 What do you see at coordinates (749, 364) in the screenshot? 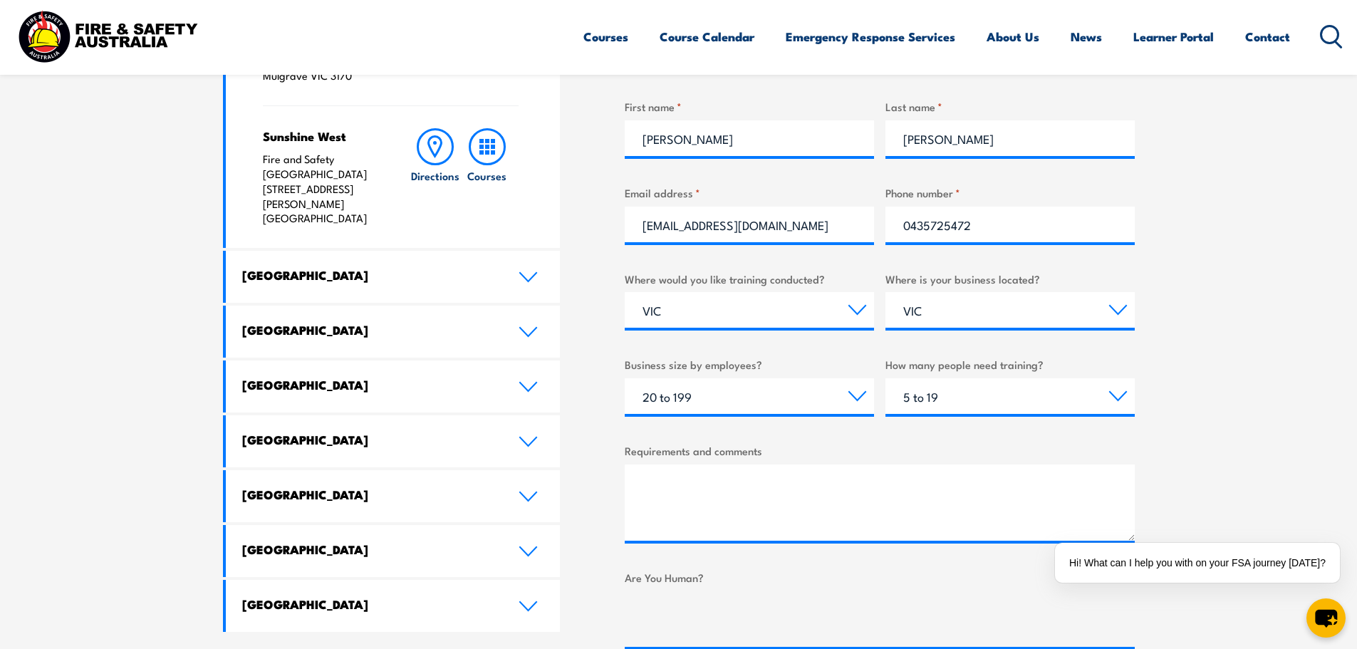
I see `label: Business size by employees?` at bounding box center [749, 364].